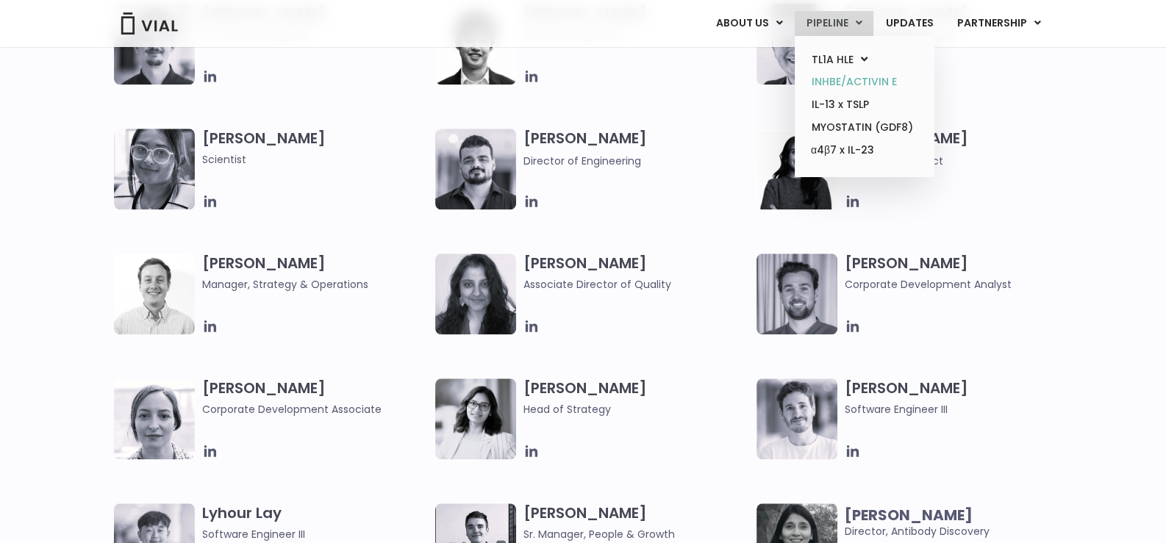  What do you see at coordinates (864, 82) in the screenshot?
I see `a: INHBE/ACTIVIN E` at bounding box center [864, 82].